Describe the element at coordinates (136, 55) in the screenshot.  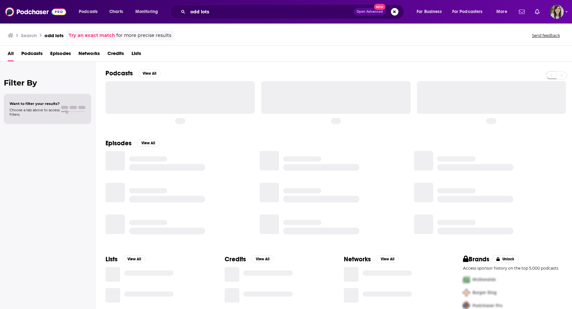
I see `a: Lists` at that location.